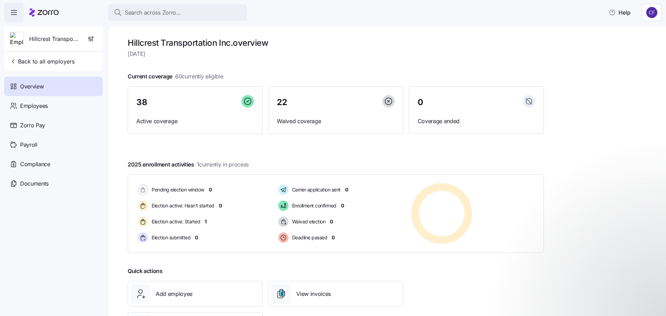 The height and width of the screenshot is (316, 666). I want to click on span: 1, so click(206, 222).